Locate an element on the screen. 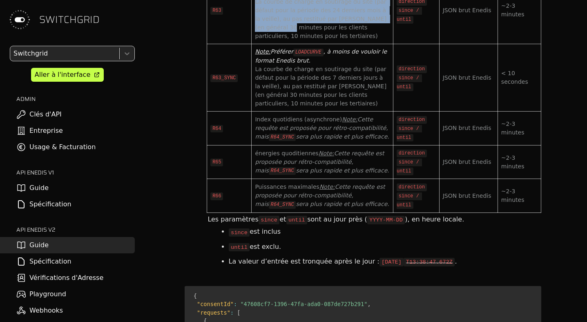 This screenshot has height=322, width=587. code: R63_SYNC is located at coordinates (224, 78).